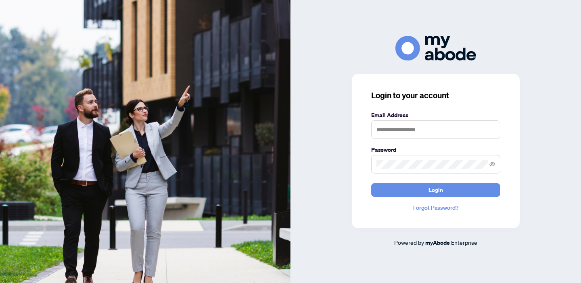 The height and width of the screenshot is (283, 581). What do you see at coordinates (464, 243) in the screenshot?
I see `span: Enterprise` at bounding box center [464, 243].